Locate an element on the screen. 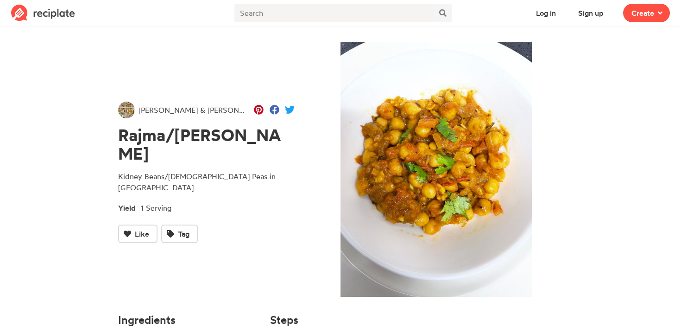  span: Tag is located at coordinates (184, 234).